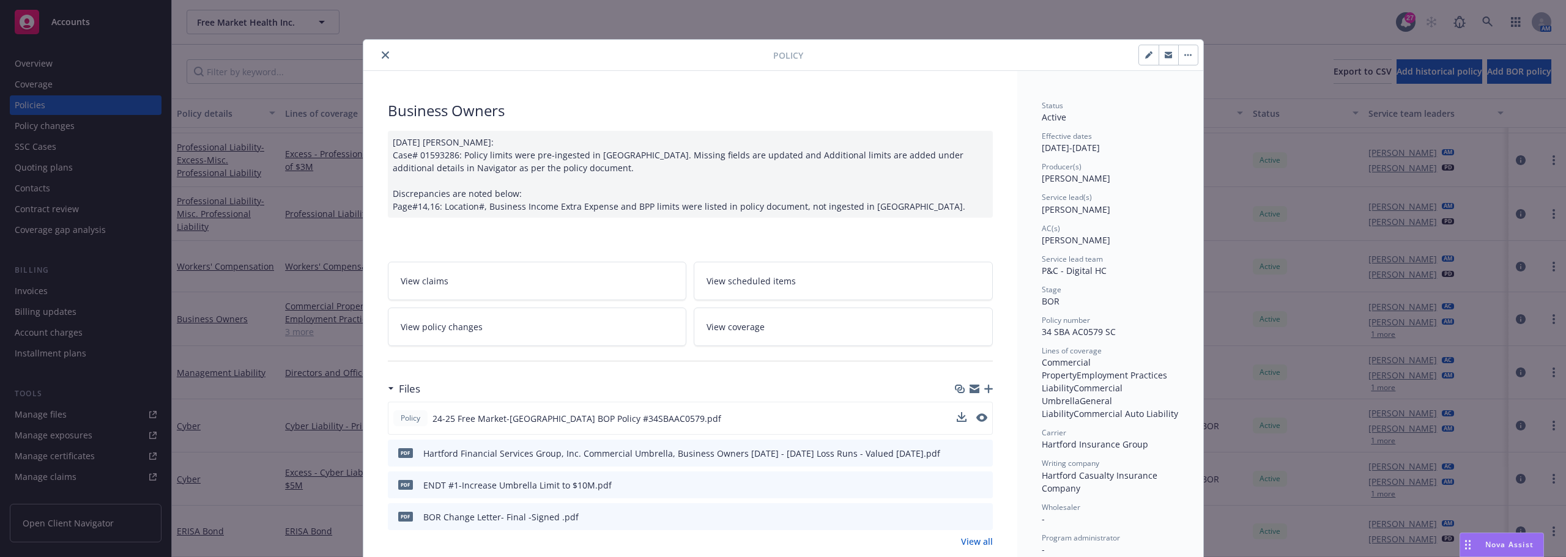  I want to click on span: Effective dates, so click(1067, 136).